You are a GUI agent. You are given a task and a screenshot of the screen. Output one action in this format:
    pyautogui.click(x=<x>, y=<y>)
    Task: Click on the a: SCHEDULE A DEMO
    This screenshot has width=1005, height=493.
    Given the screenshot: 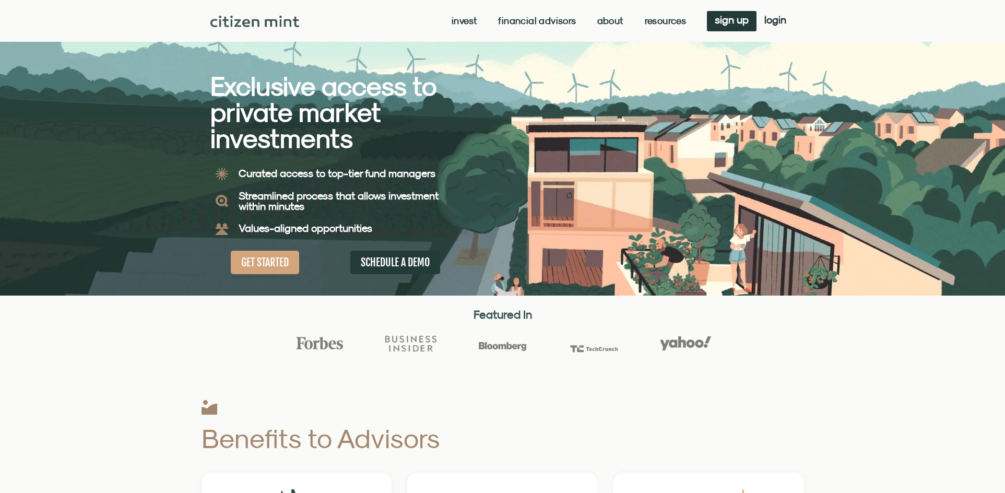 What is the action you would take?
    pyautogui.click(x=395, y=262)
    